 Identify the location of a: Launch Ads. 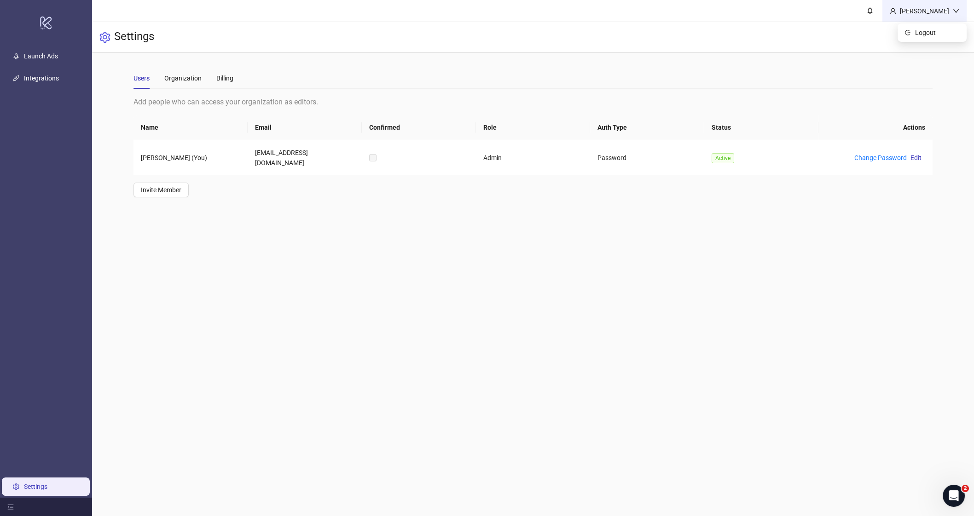
(41, 56).